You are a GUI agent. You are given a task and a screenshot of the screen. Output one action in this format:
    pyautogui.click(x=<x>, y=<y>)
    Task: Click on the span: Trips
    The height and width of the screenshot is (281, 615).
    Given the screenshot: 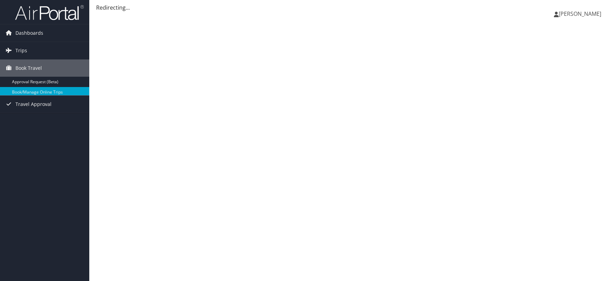 What is the action you would take?
    pyautogui.click(x=21, y=50)
    